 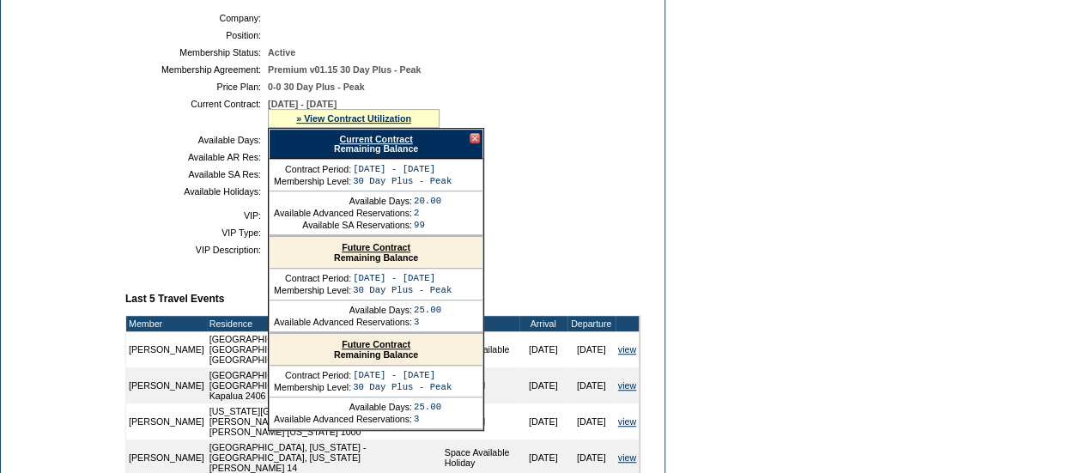 What do you see at coordinates (197, 250) in the screenshot?
I see `td: VIP Description:` at bounding box center [197, 250].